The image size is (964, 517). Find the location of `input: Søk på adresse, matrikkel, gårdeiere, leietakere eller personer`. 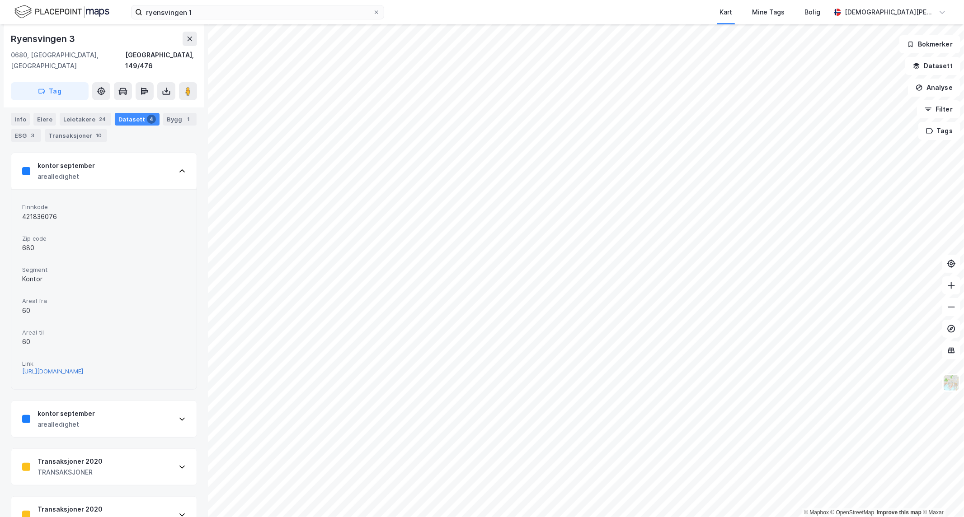

input: Søk på adresse, matrikkel, gårdeiere, leietakere eller personer is located at coordinates (258, 12).